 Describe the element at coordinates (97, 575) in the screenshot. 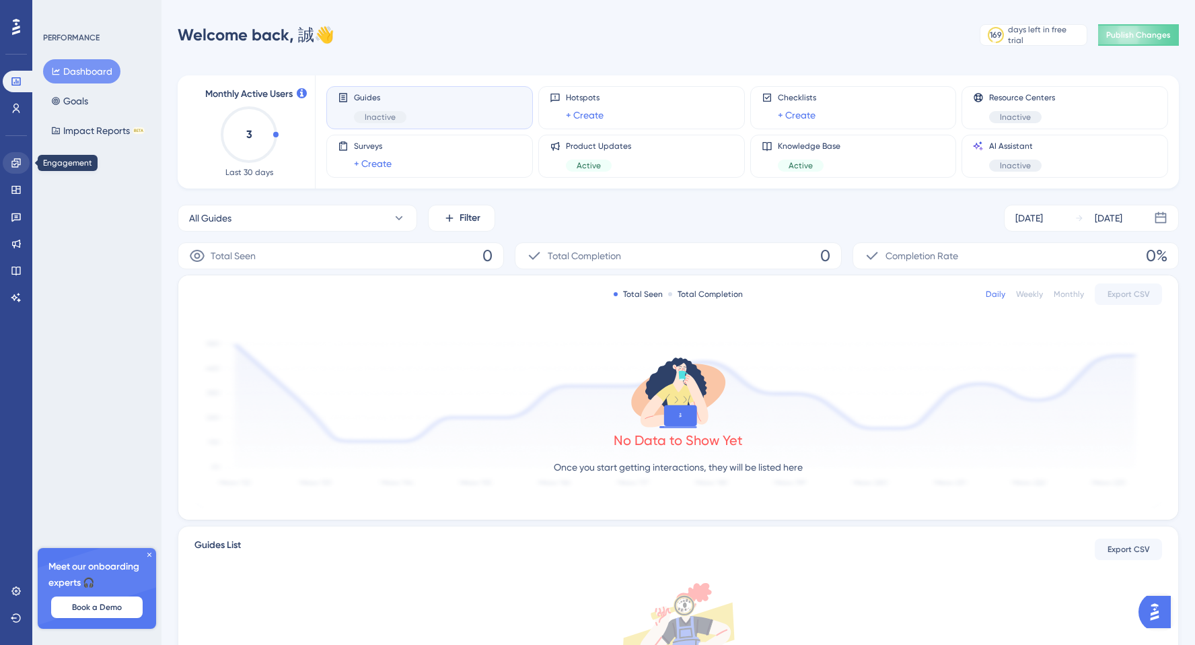

I see `span: Meet our onboarding experts 🎧` at that location.